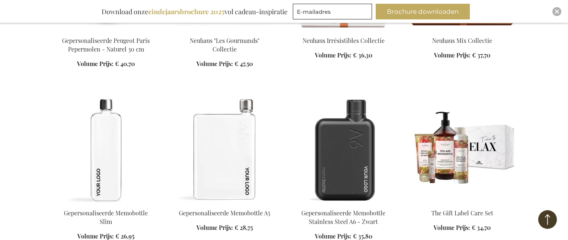  I want to click on a: Peugeot Paris Pepper Mill - Natural 30 cm, so click(106, 31).